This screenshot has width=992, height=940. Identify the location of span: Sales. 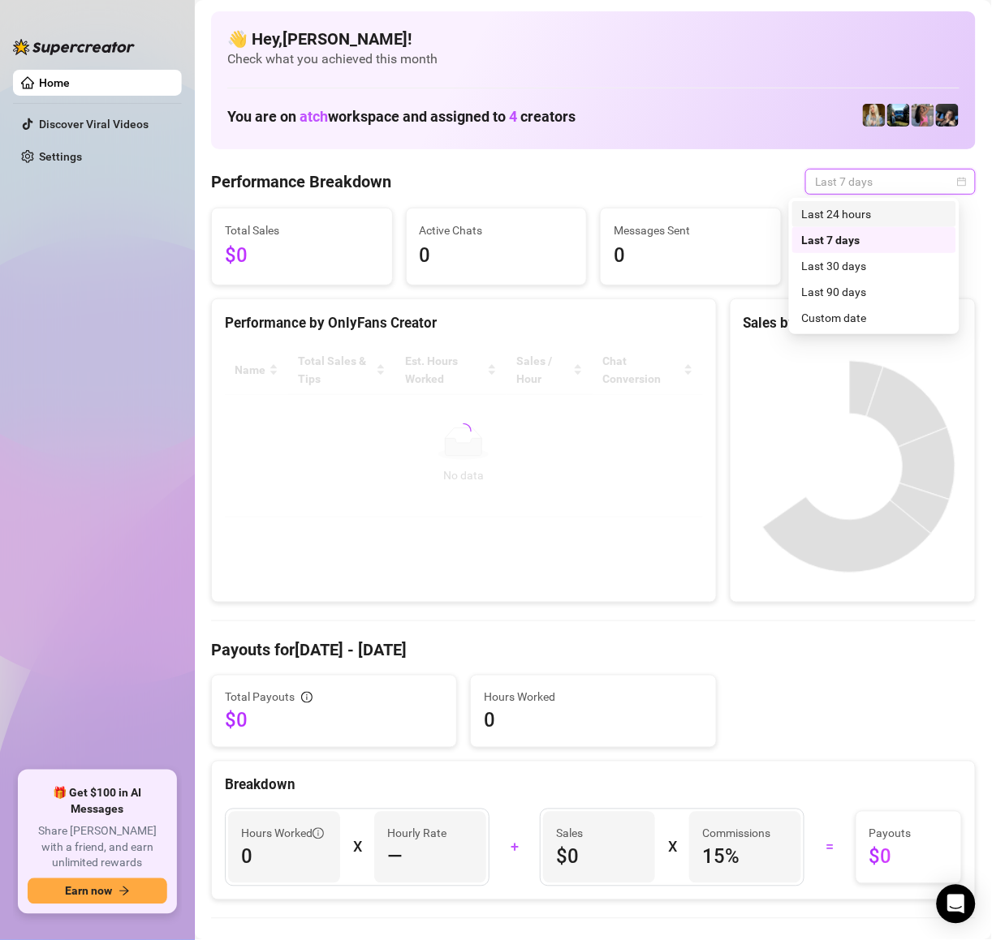
(599, 834).